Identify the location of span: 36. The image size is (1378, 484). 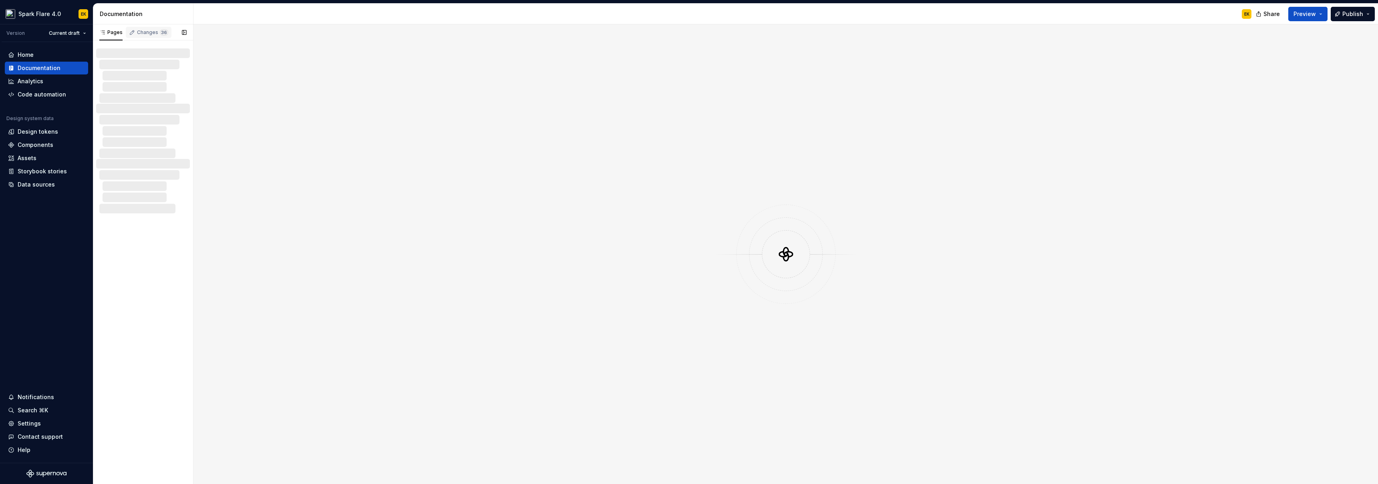
(164, 32).